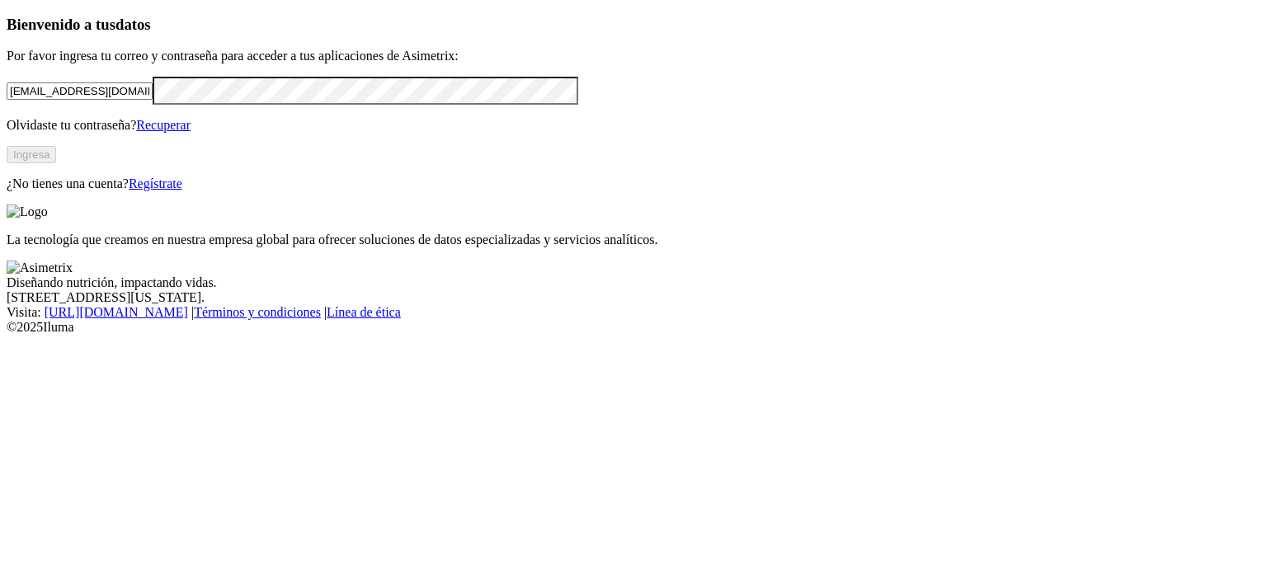 This screenshot has height=573, width=1267. Describe the element at coordinates (257, 312) in the screenshot. I see `a: Términos y condiciones` at that location.